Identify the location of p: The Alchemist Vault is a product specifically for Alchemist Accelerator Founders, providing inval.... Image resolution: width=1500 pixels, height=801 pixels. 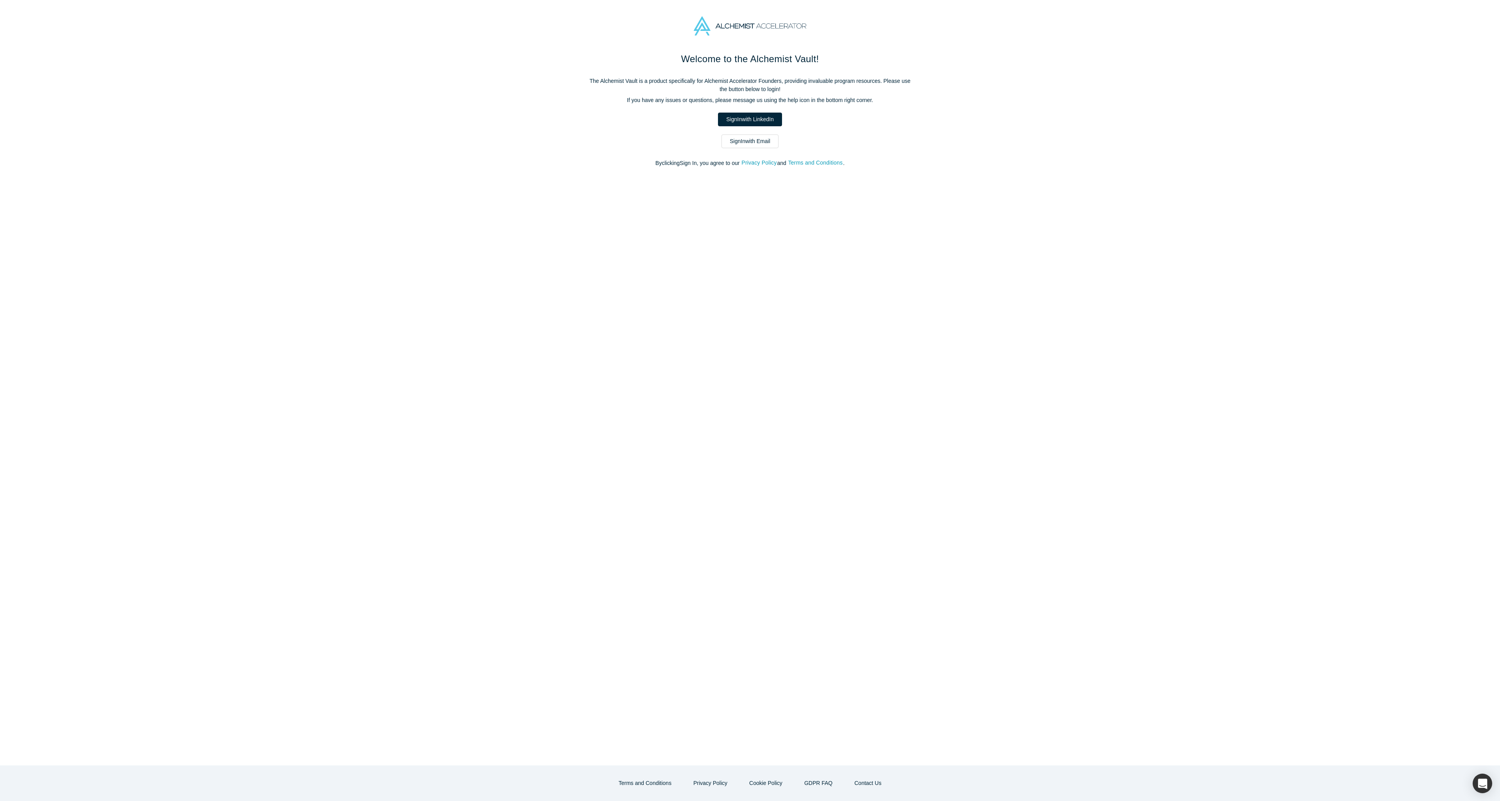
(750, 85).